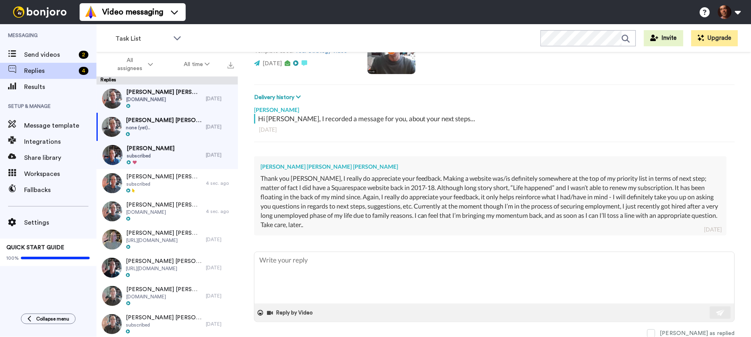  Describe the element at coordinates (12, 258) in the screenshot. I see `span: 100%` at that location.